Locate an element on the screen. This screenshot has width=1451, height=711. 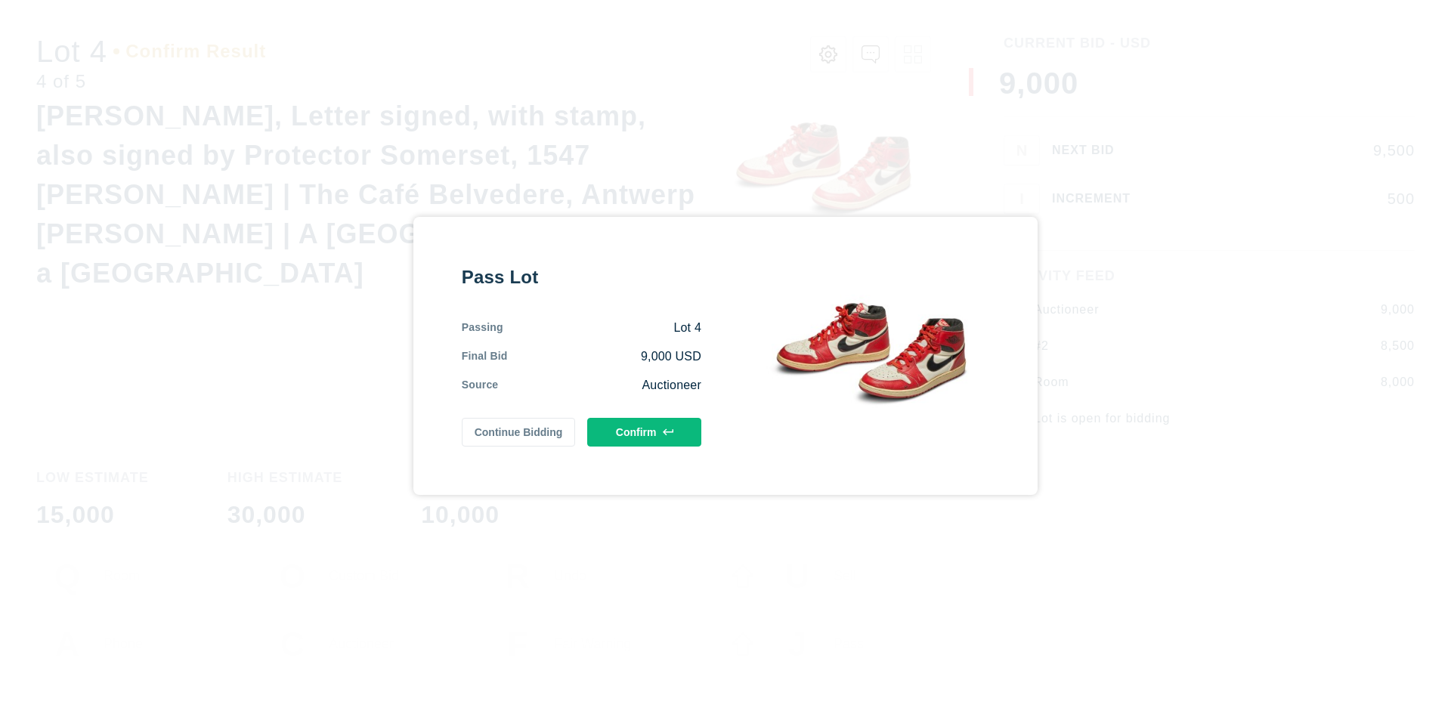
div: 9,000 USD is located at coordinates (605, 357).